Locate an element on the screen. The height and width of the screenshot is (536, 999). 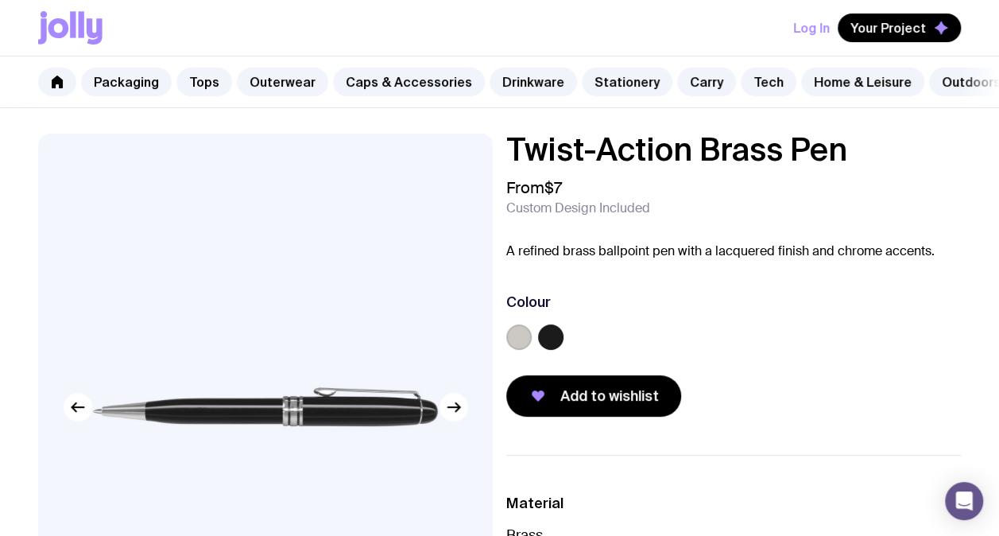
a: Home & Leisure is located at coordinates (862, 82).